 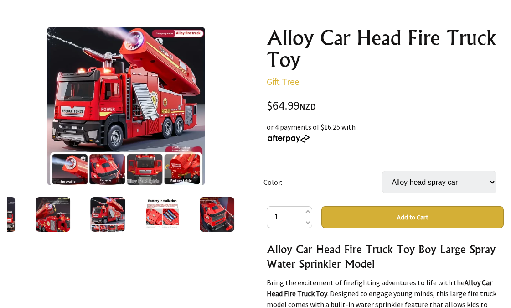 What do you see at coordinates (385, 256) in the screenshot?
I see `h3: Alloy Car Head Fire Truck Toy Boy Large Spray Water Sprinkler Model` at bounding box center [385, 256].